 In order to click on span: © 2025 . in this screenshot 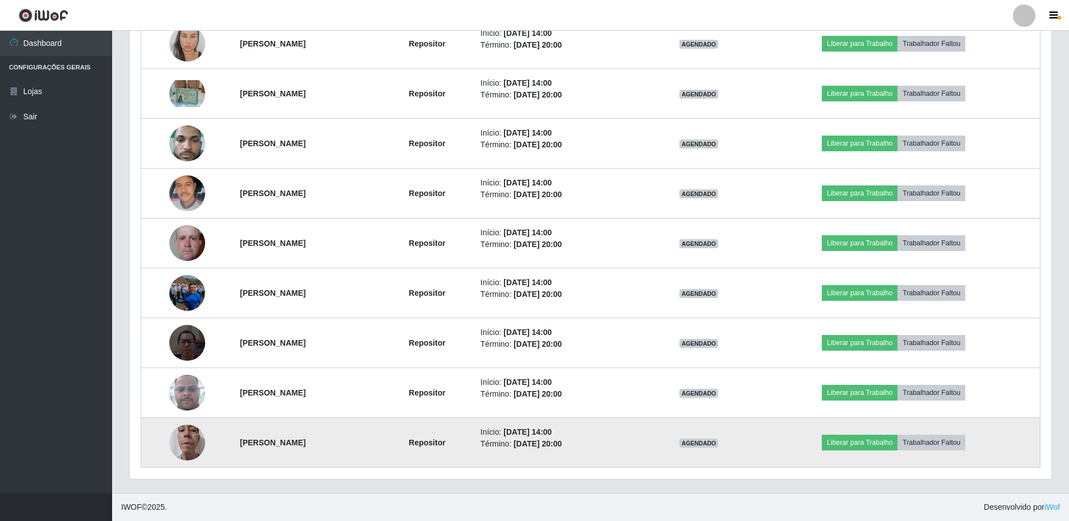, I will do `click(144, 507)`.